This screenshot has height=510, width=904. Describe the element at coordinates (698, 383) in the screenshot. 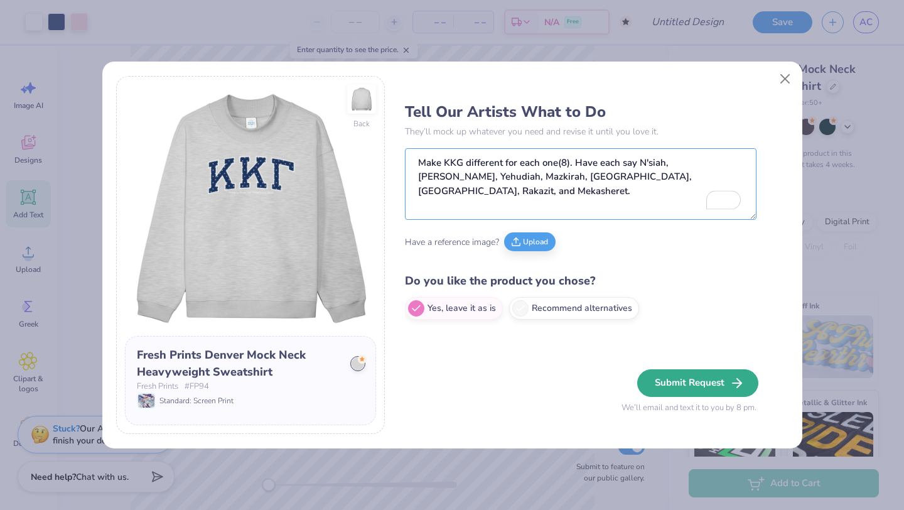

I see `button: Submit Request` at that location.